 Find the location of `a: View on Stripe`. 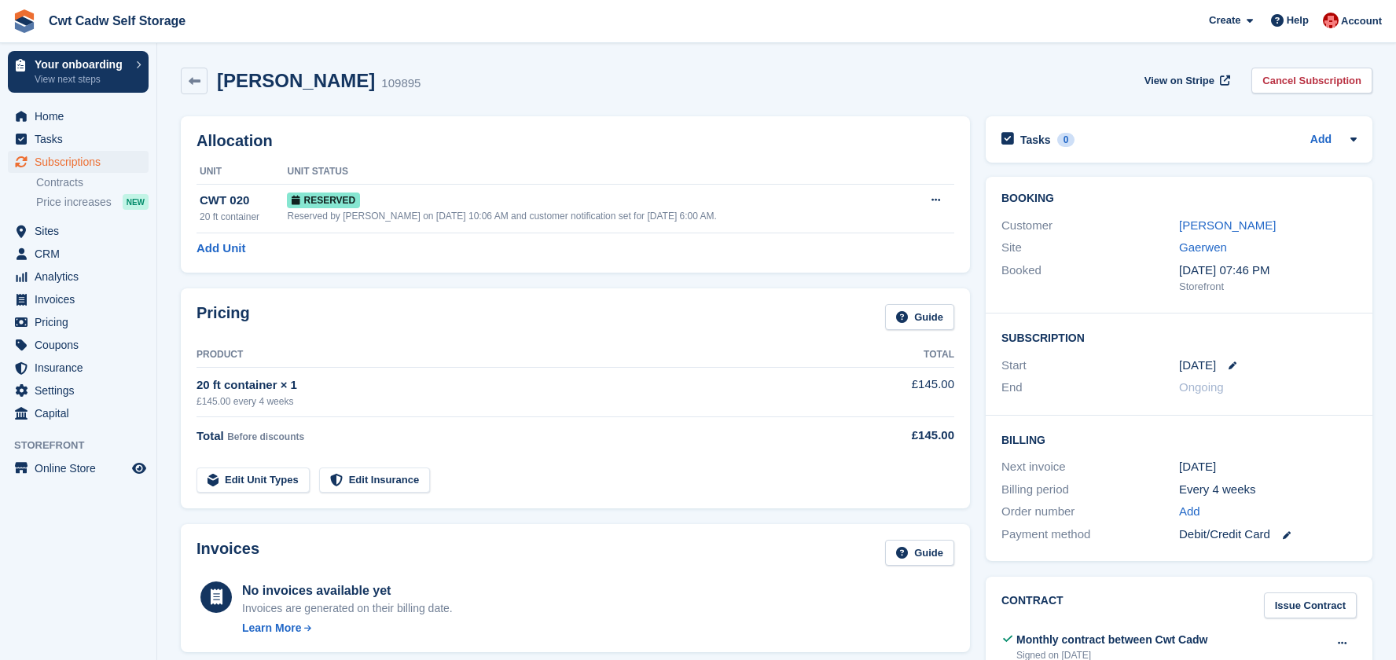

a: View on Stripe is located at coordinates (1186, 80).